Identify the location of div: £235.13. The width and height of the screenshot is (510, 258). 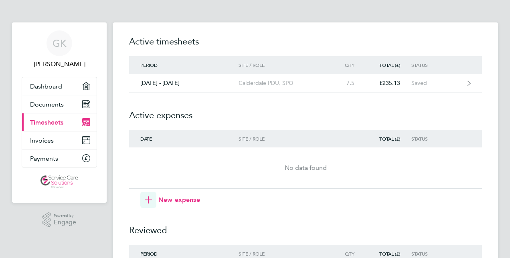
(388, 83).